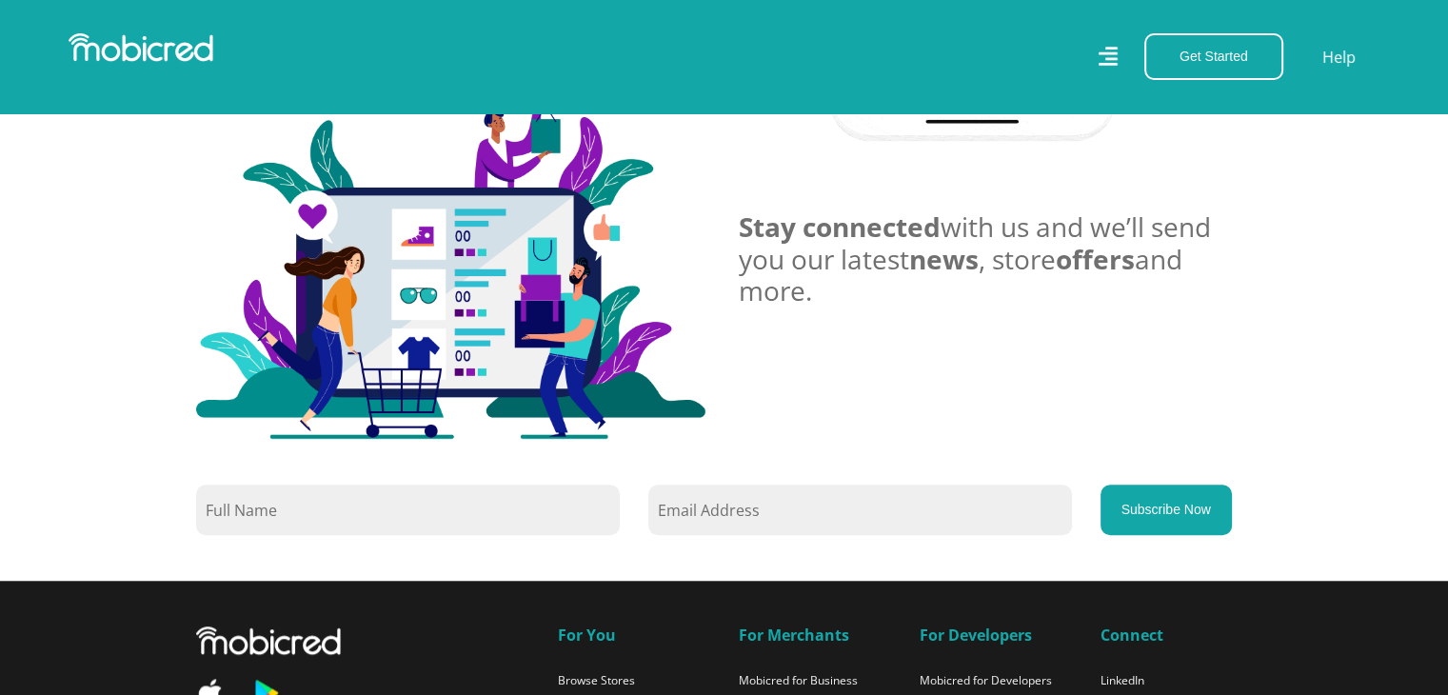 The width and height of the screenshot is (1448, 695). What do you see at coordinates (1123, 680) in the screenshot?
I see `a: LinkedIn` at bounding box center [1123, 680].